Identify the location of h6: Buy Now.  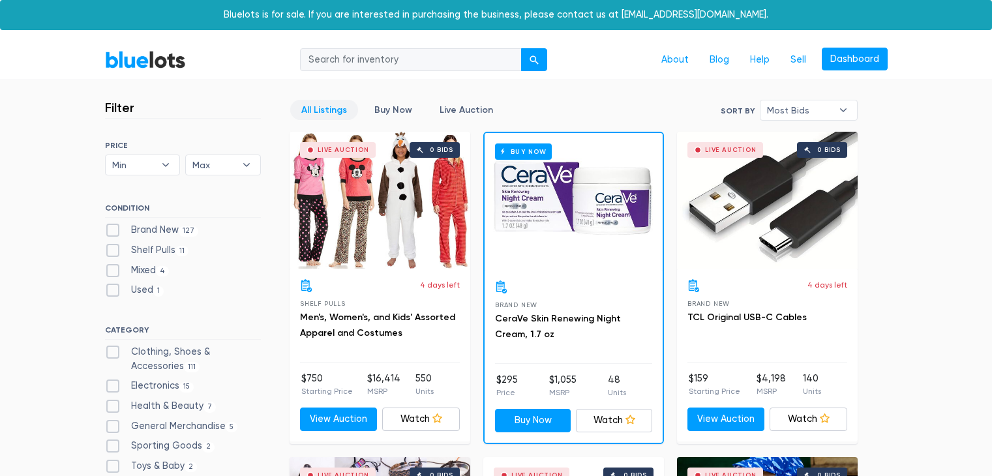
(523, 151).